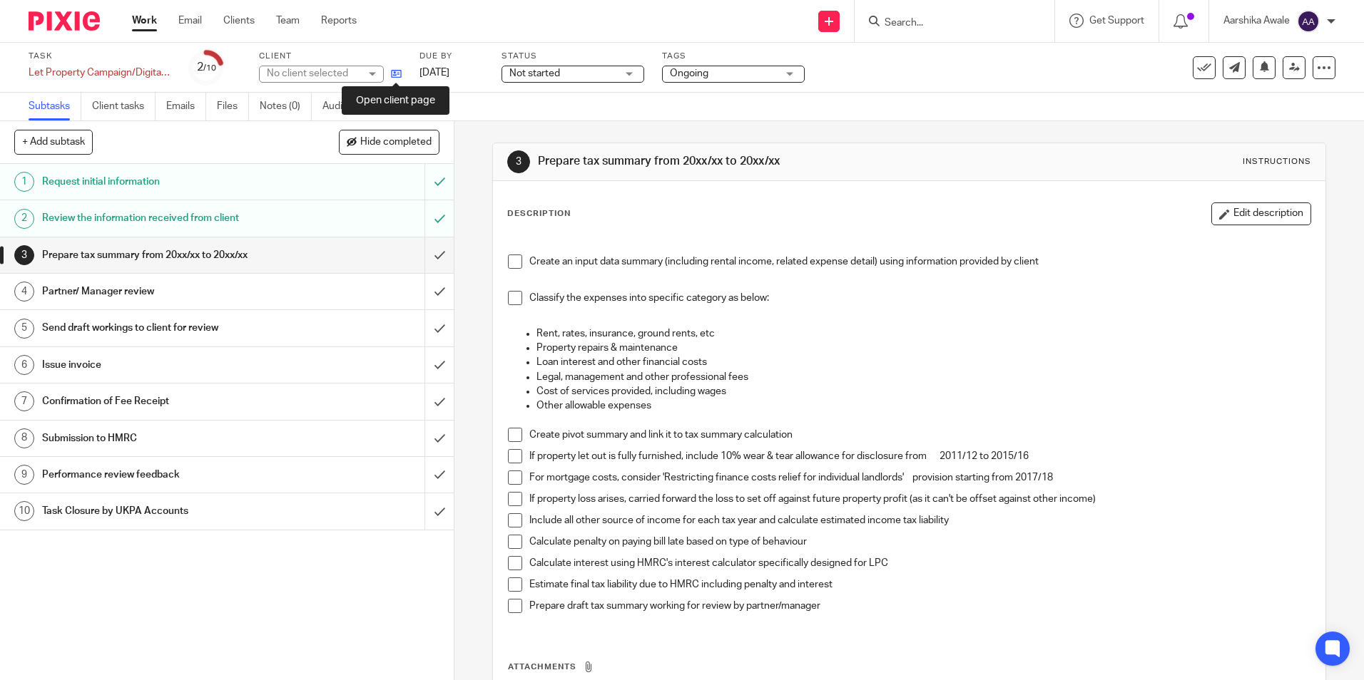  I want to click on a: Audit logs, so click(350, 106).